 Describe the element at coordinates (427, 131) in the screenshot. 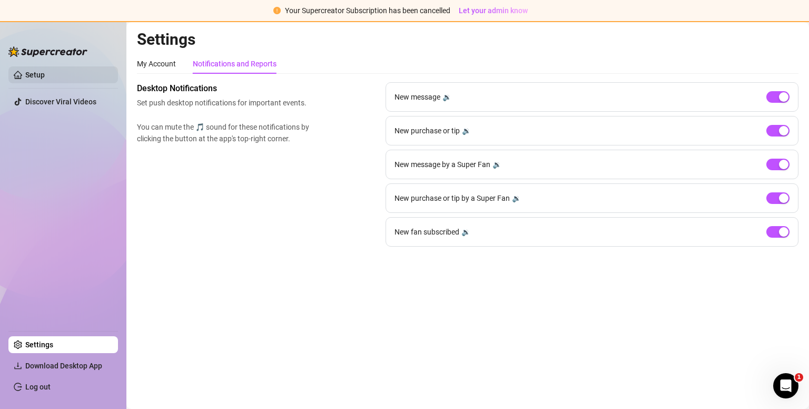

I see `span: New purchase or tip` at that location.